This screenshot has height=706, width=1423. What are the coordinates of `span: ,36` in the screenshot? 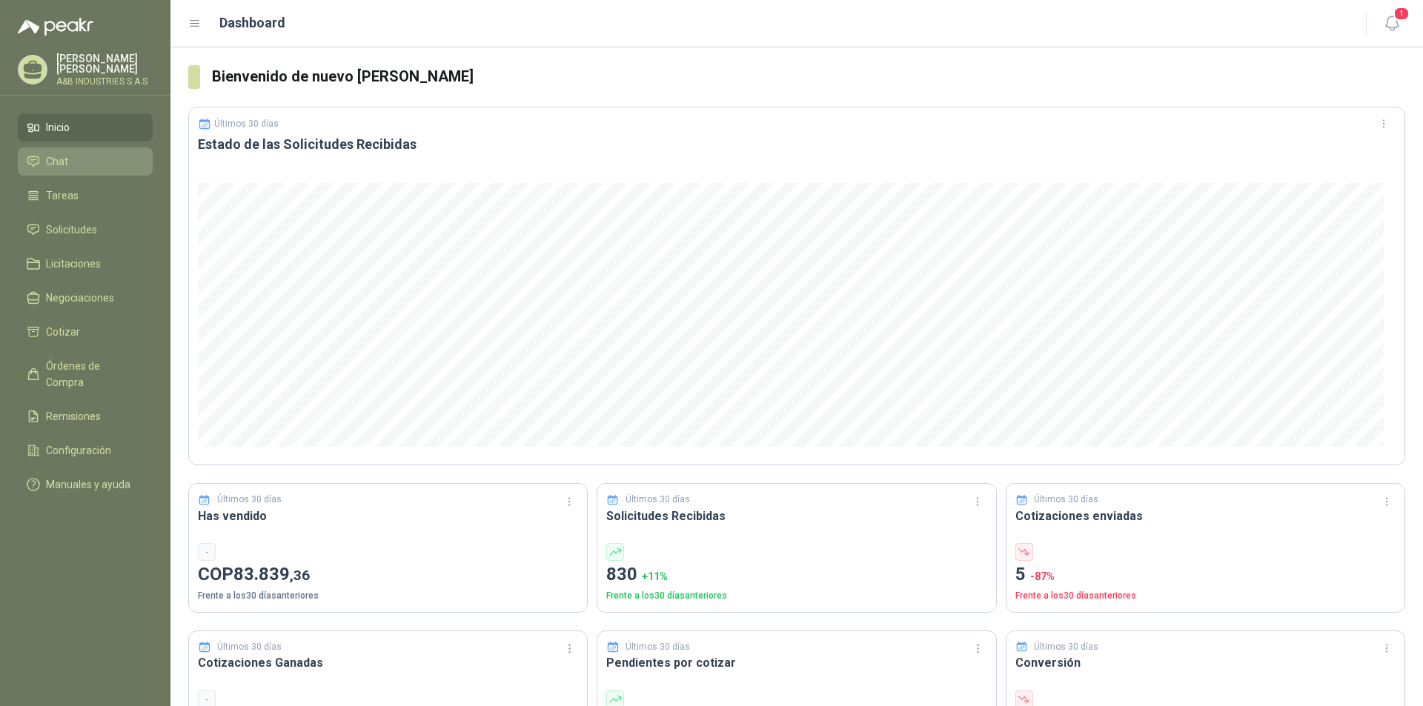 It's located at (299, 575).